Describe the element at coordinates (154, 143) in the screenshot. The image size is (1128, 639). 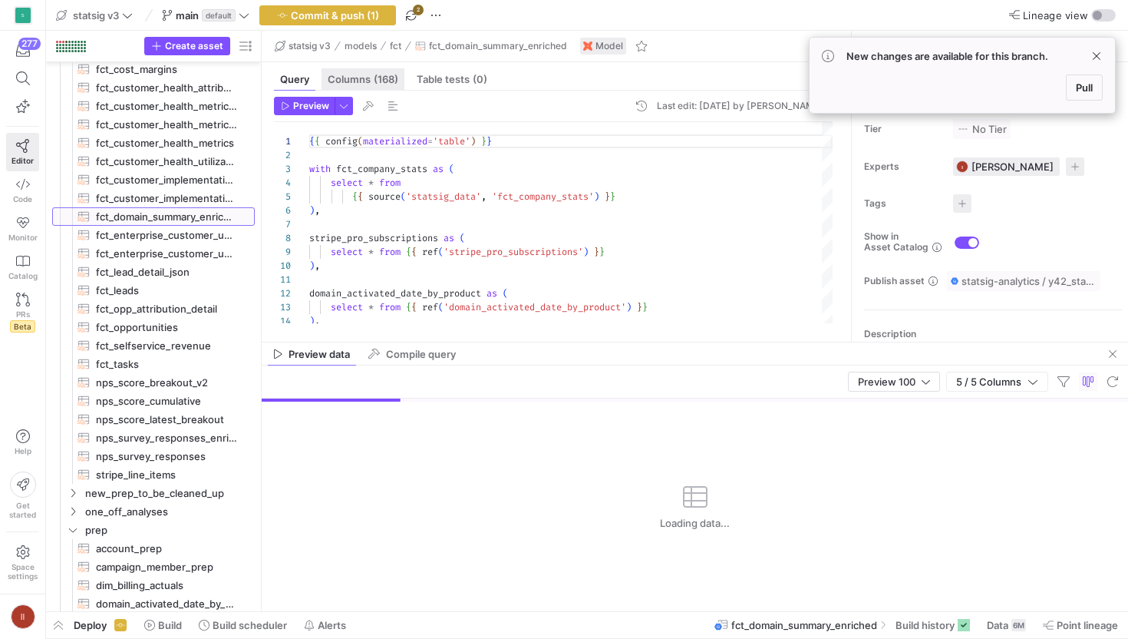
I see `a: fct_customer_health_metrics​​​​​​​​​​` at that location.